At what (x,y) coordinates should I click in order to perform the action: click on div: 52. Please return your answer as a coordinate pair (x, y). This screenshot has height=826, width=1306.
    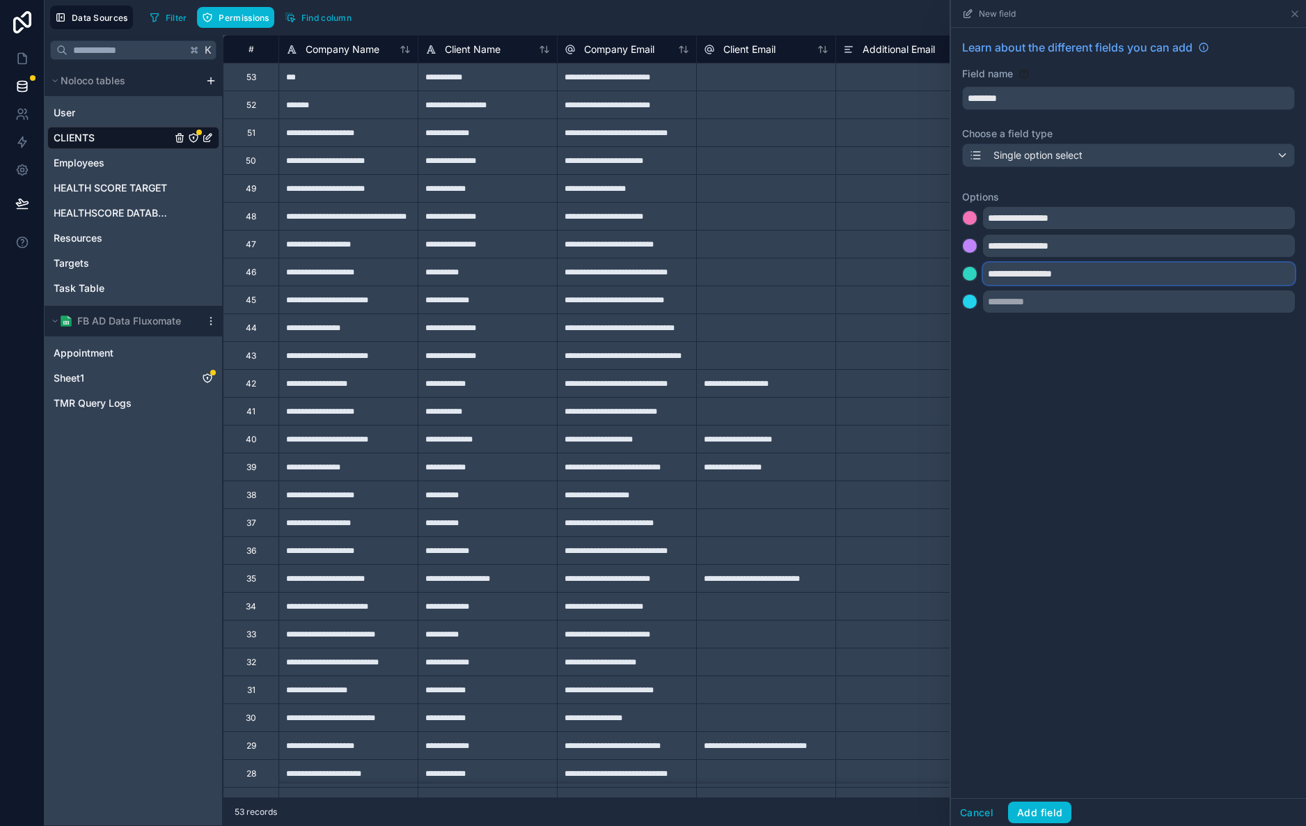
    Looking at the image, I should click on (251, 105).